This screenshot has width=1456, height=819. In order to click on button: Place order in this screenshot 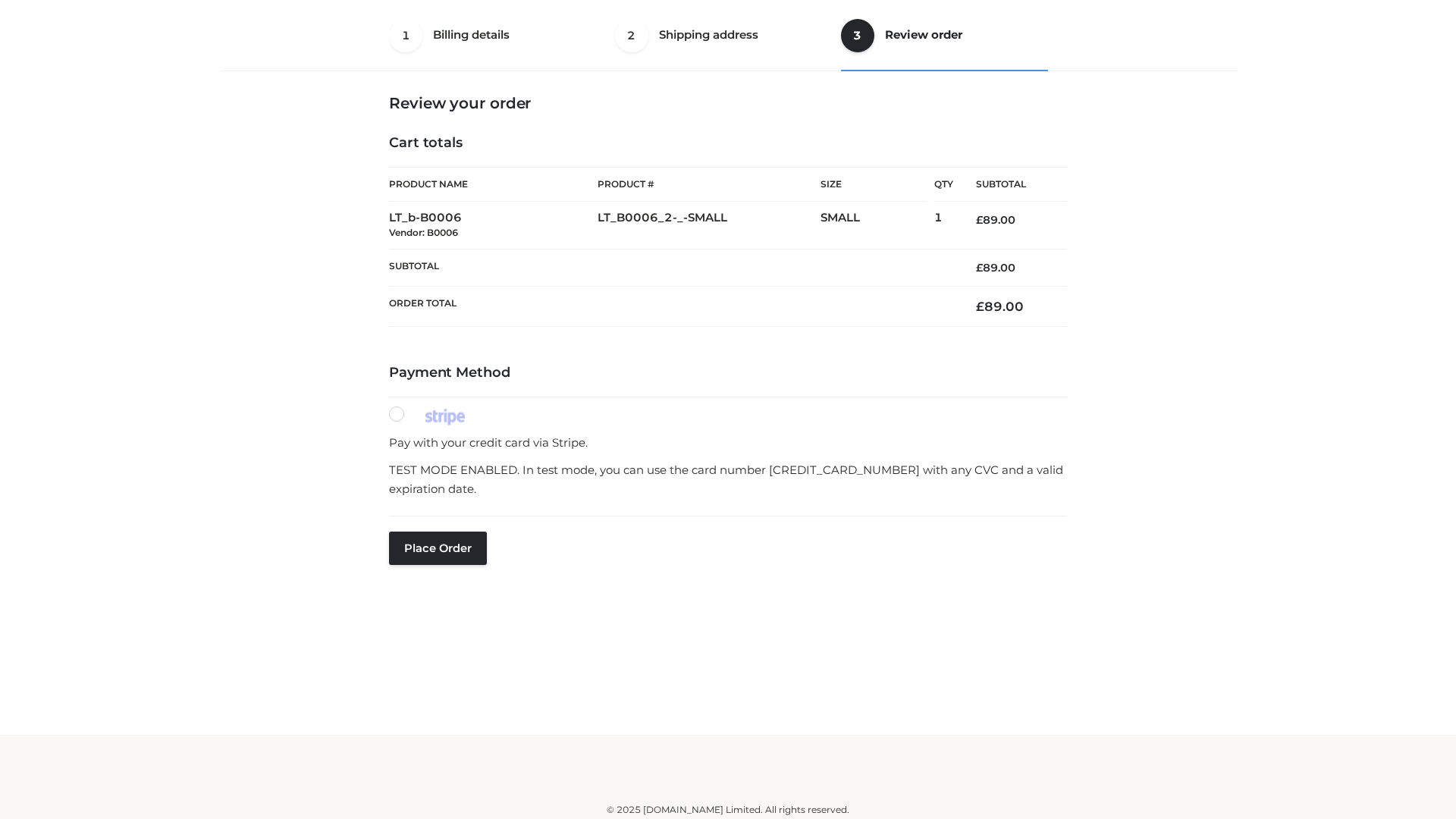, I will do `click(438, 548)`.